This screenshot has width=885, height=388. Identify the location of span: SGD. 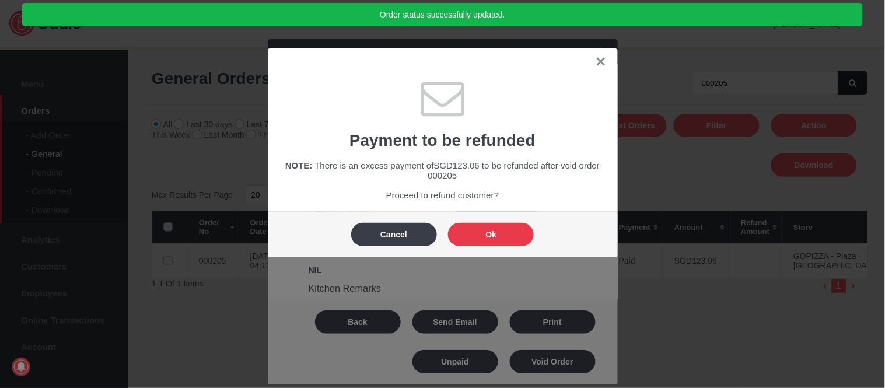
(444, 165).